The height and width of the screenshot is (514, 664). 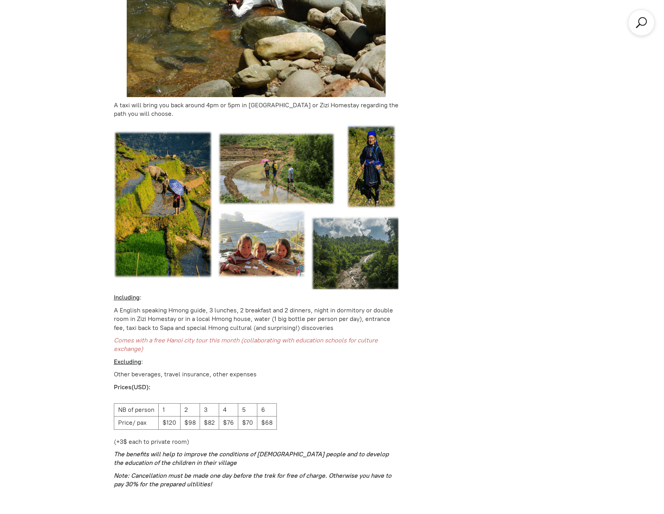 What do you see at coordinates (228, 409) in the screenshot?
I see `td: 4` at bounding box center [228, 409].